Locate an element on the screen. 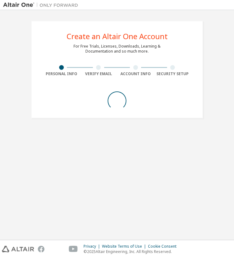  div: Verify Email is located at coordinates (99, 74).